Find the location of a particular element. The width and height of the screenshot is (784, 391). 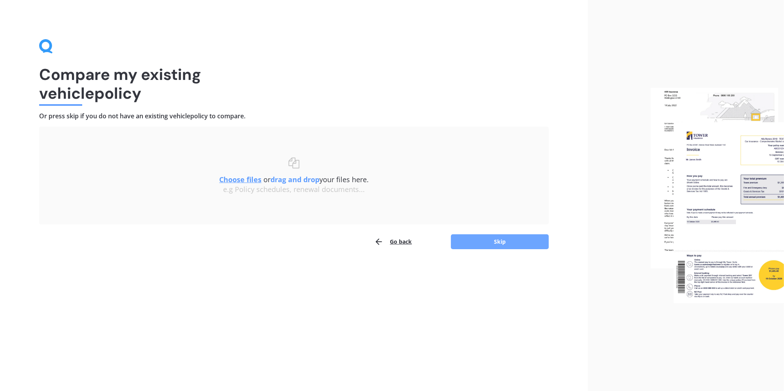

b: drag and drop is located at coordinates (295, 179).